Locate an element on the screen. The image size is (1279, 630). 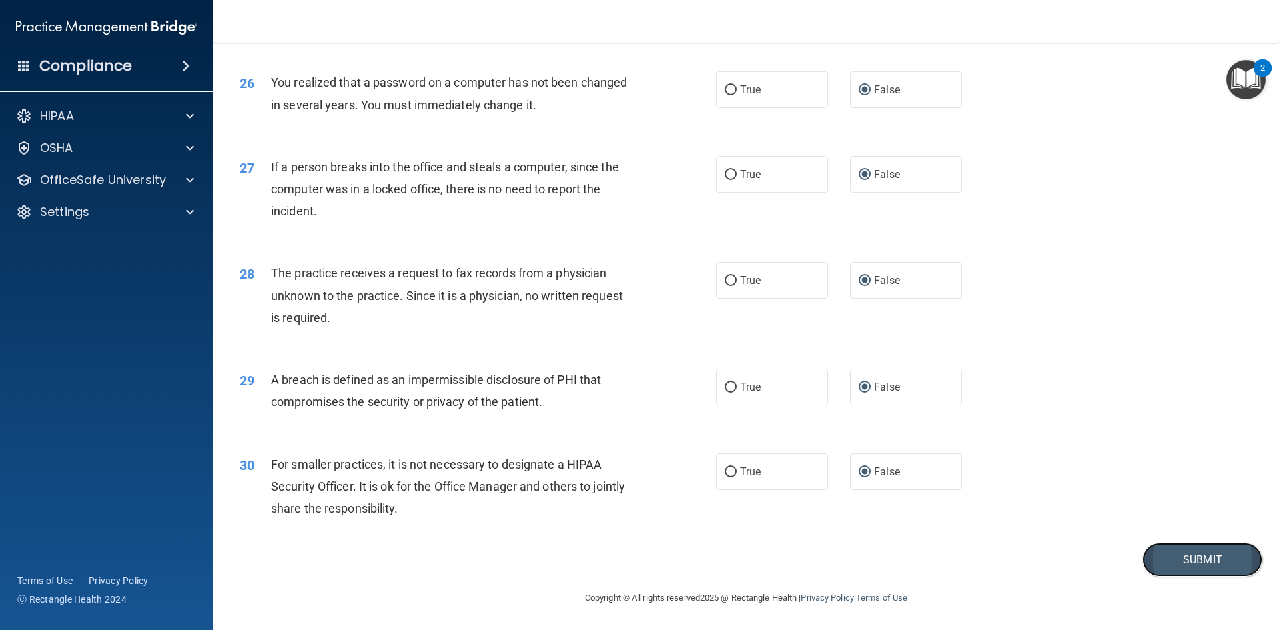
p: Settings is located at coordinates (65, 212).